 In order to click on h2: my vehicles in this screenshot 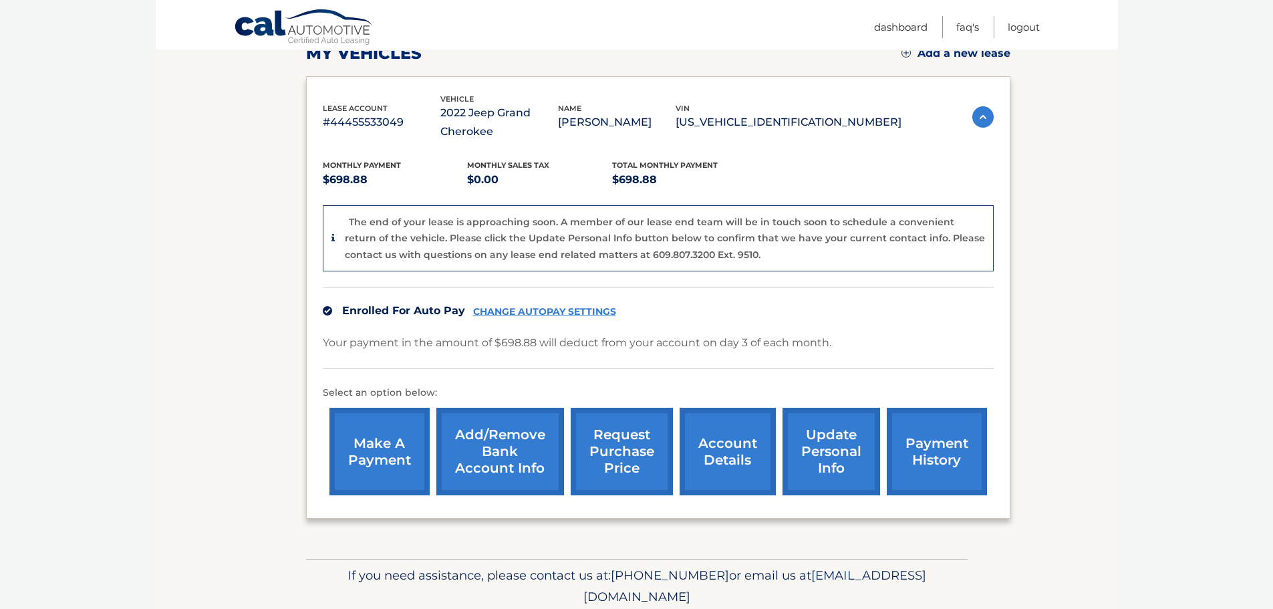, I will do `click(364, 53)`.